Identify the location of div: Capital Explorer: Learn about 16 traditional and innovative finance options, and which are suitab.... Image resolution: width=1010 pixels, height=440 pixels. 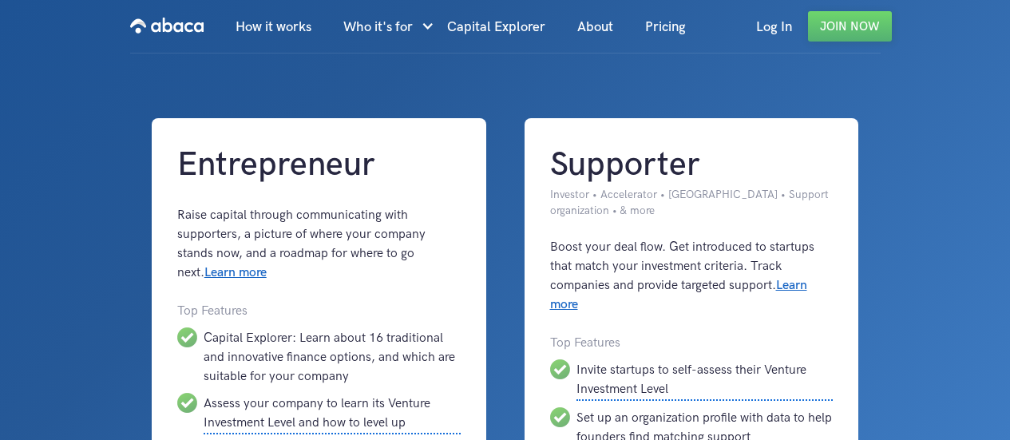
(332, 357).